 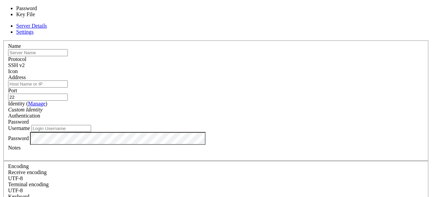 What do you see at coordinates (16, 65) in the screenshot?
I see `span: SSH v2` at bounding box center [16, 65].